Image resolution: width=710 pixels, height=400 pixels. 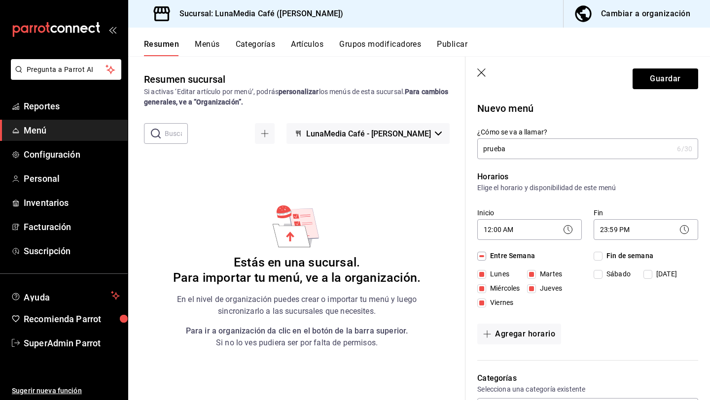 I want to click on p: Nuevo menú, so click(x=588, y=108).